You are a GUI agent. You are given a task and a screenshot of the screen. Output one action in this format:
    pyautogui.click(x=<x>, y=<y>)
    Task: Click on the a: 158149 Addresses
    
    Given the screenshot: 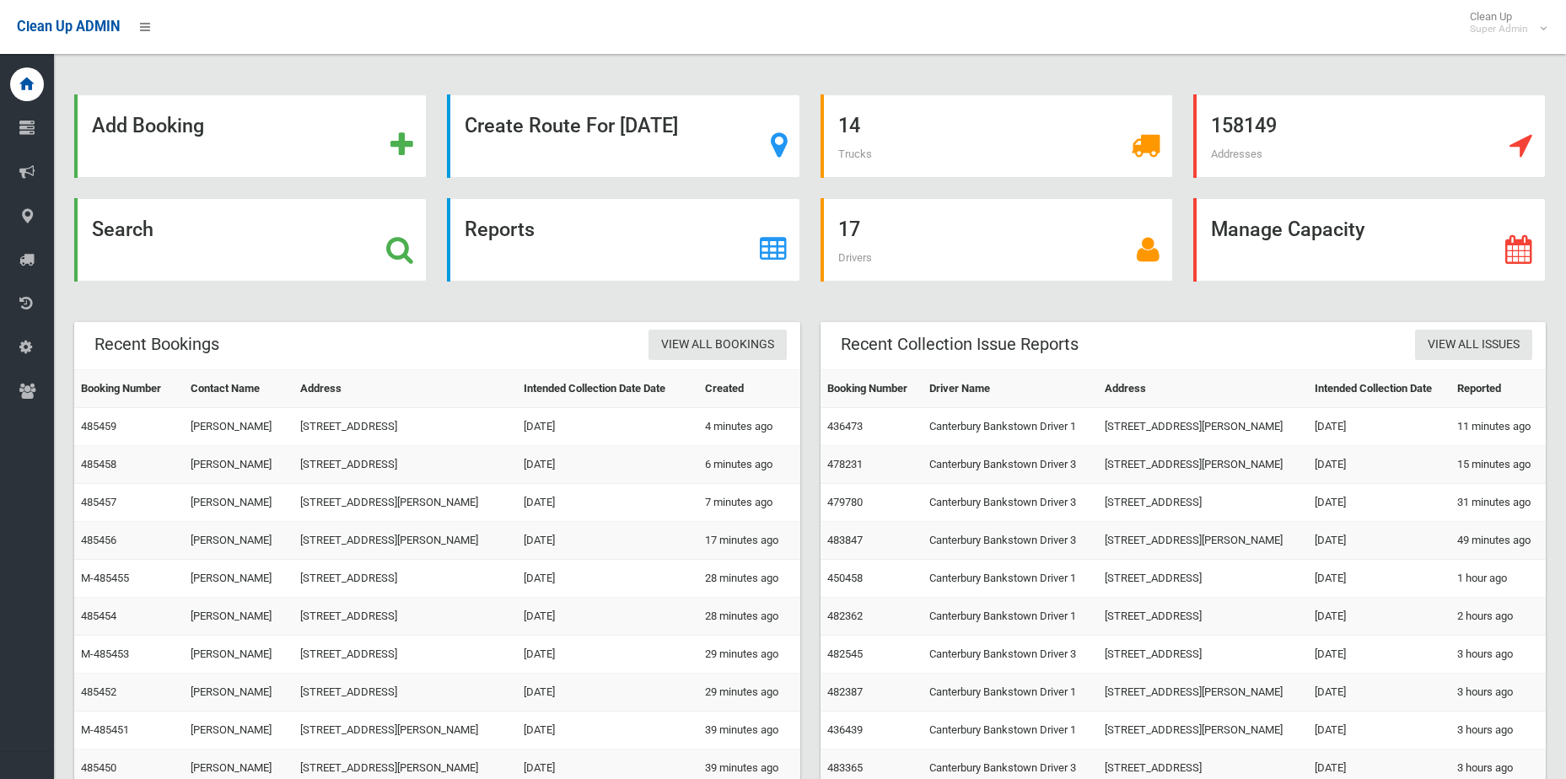 What is the action you would take?
    pyautogui.click(x=1370, y=136)
    